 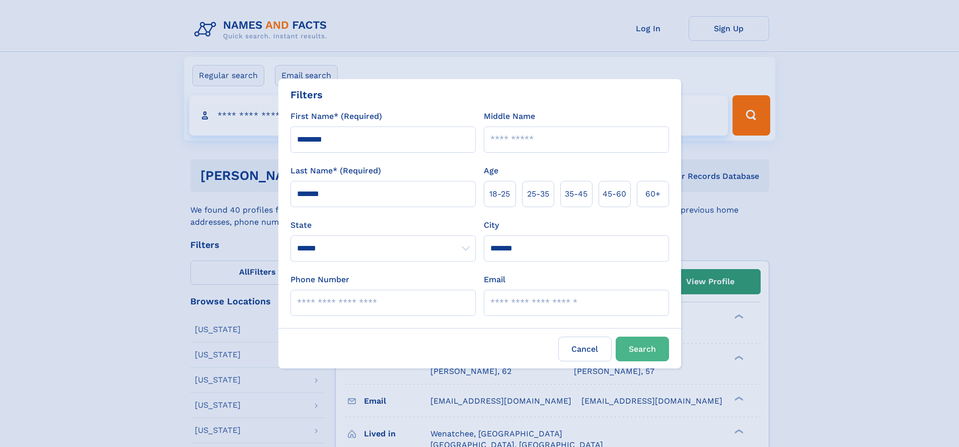 What do you see at coordinates (576, 194) in the screenshot?
I see `span: 35‑45` at bounding box center [576, 194].